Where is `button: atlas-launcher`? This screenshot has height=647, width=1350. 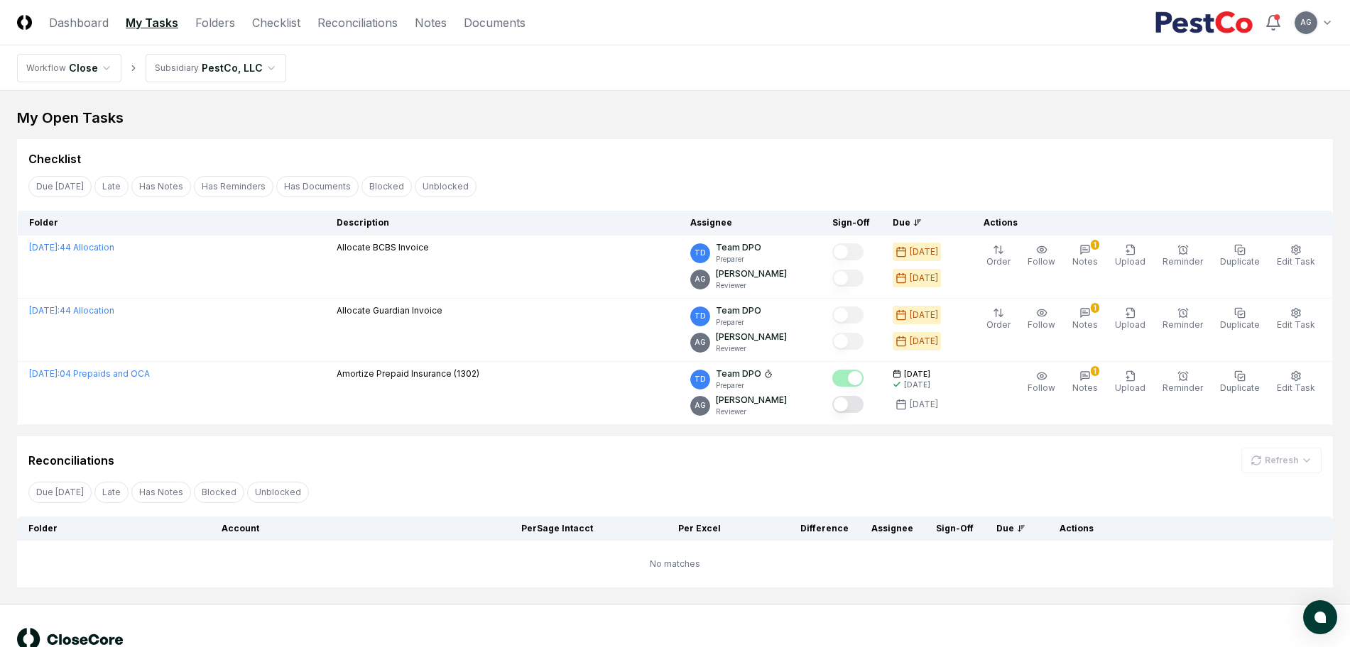 button: atlas-launcher is located at coordinates (1320, 618).